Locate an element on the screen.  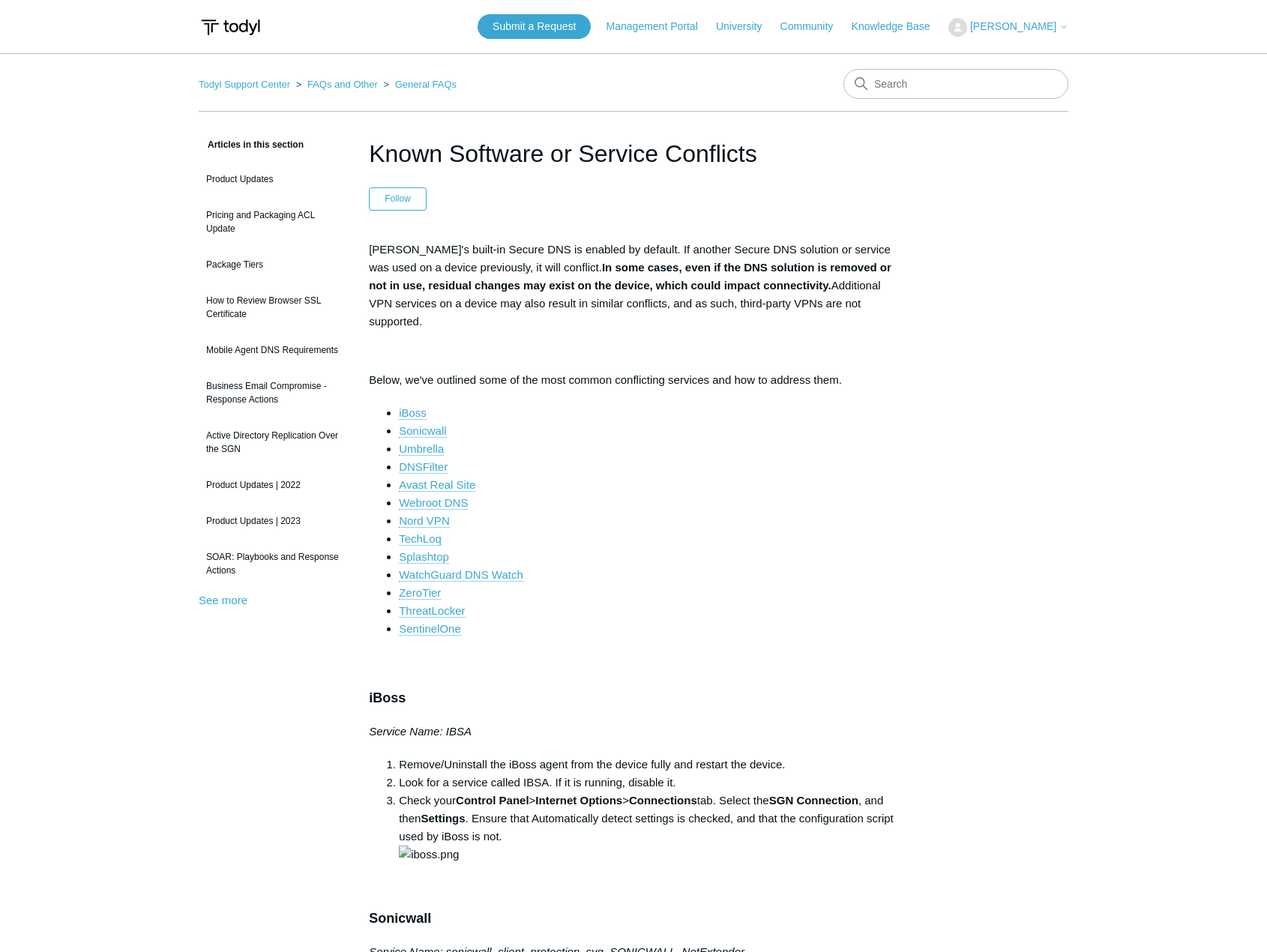
a: How to Review Browser SSL Certificate is located at coordinates (272, 307).